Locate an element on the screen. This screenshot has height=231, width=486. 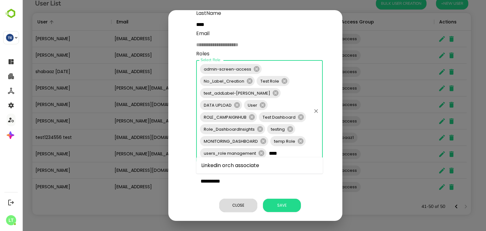
div: No_Label_Creation is located at coordinates (205, 81).